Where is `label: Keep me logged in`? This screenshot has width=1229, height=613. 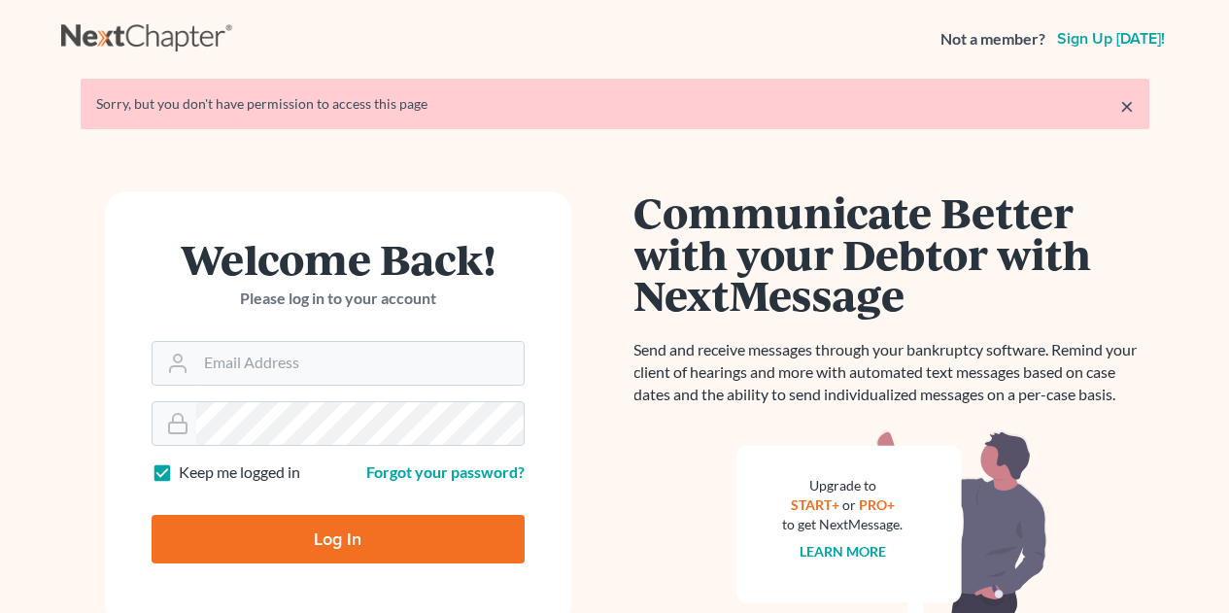
label: Keep me logged in is located at coordinates (239, 472).